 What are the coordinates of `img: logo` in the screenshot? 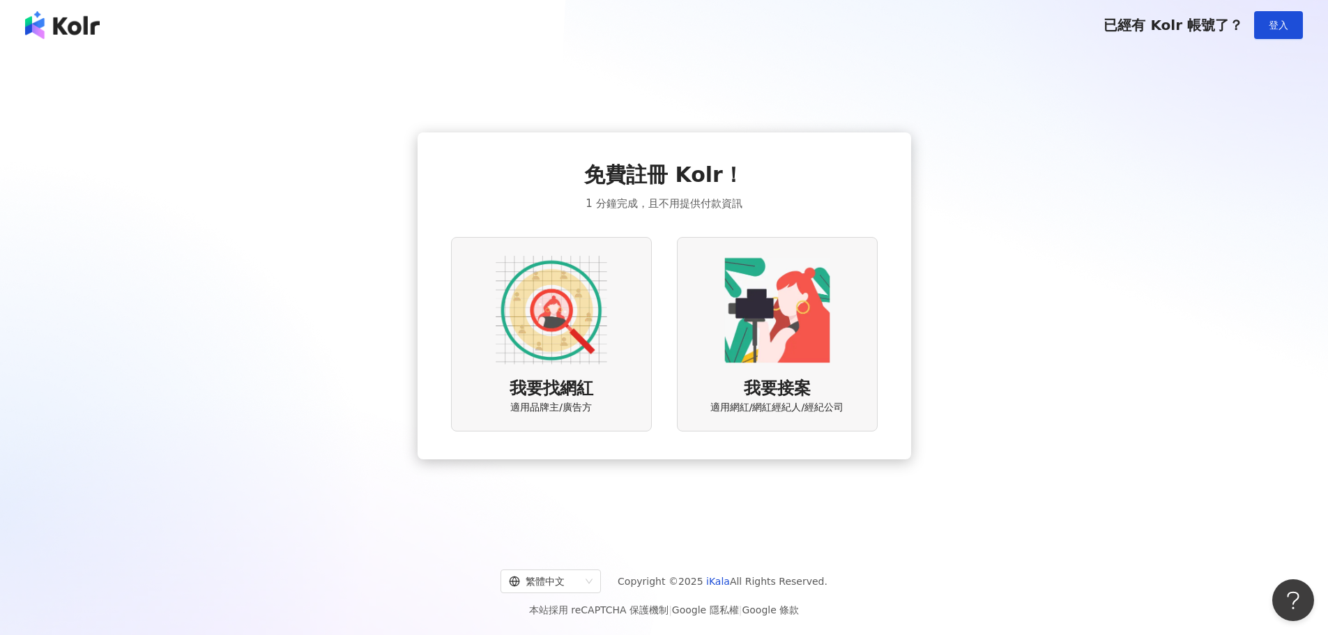 It's located at (62, 25).